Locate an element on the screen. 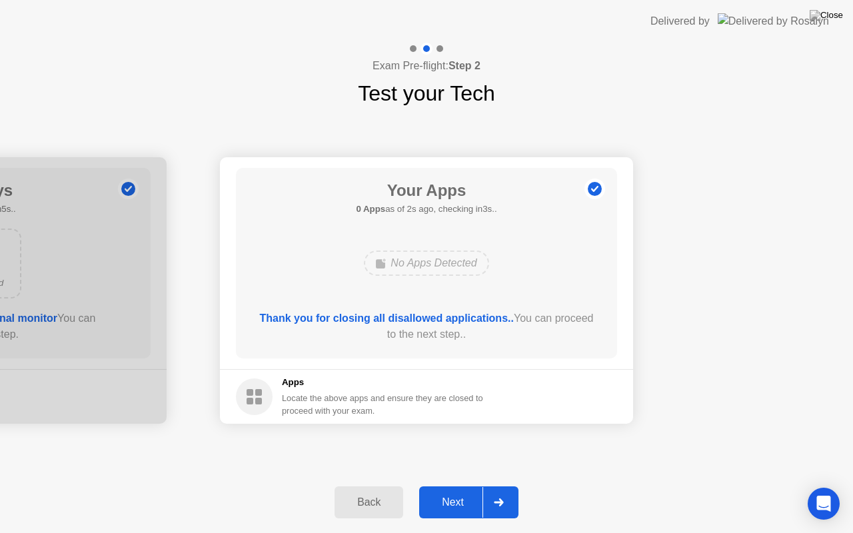 The width and height of the screenshot is (853, 533). b: Thank you for closing all disallowed applications.. is located at coordinates (386, 318).